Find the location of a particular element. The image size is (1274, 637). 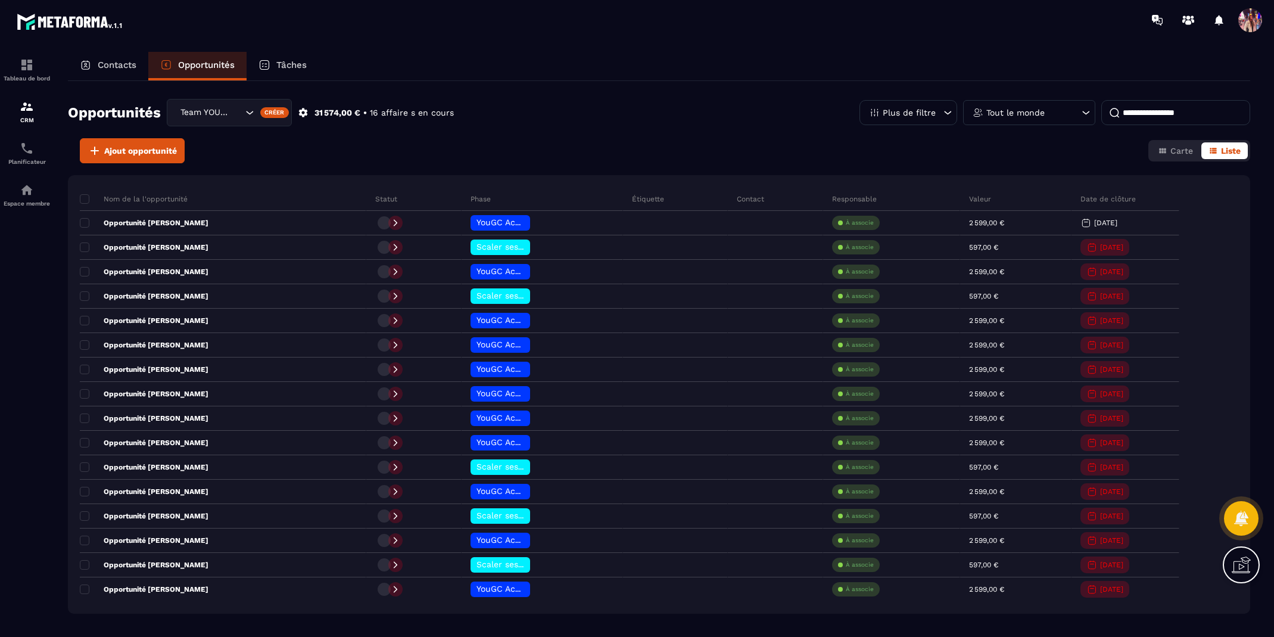

p: Date de clôture is located at coordinates (1108, 199).